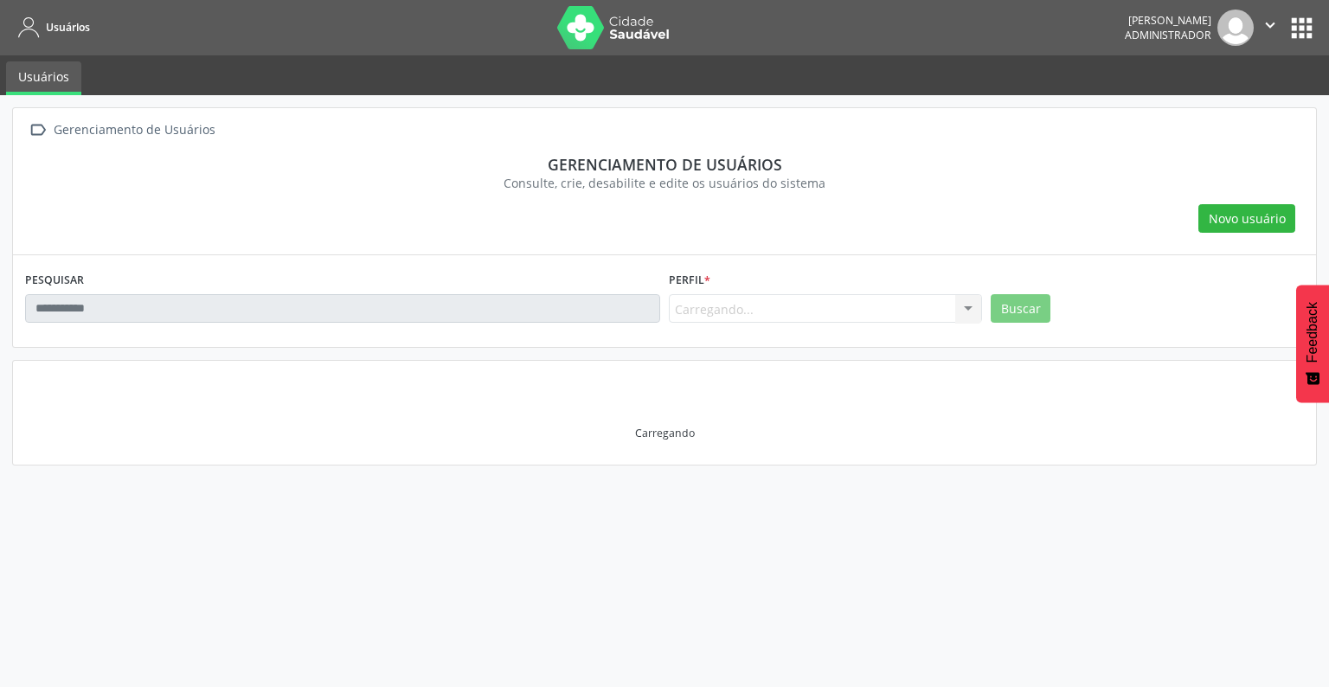 The height and width of the screenshot is (687, 1329). I want to click on button: Novo usuário, so click(1247, 219).